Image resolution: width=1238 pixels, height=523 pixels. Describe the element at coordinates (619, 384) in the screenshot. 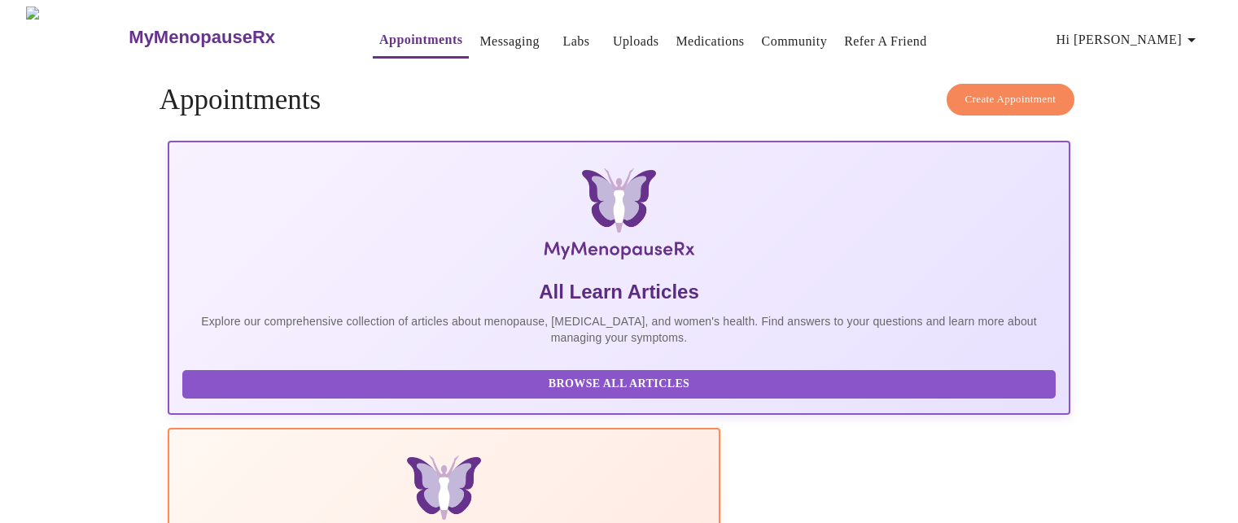

I see `button: Browse All Articles` at that location.